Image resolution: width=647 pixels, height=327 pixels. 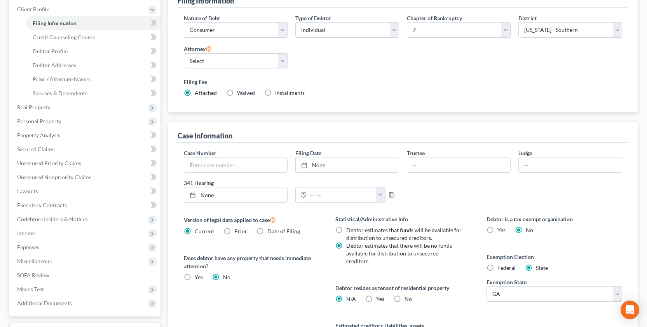 What do you see at coordinates (42, 205) in the screenshot?
I see `span: Executory Contracts` at bounding box center [42, 205].